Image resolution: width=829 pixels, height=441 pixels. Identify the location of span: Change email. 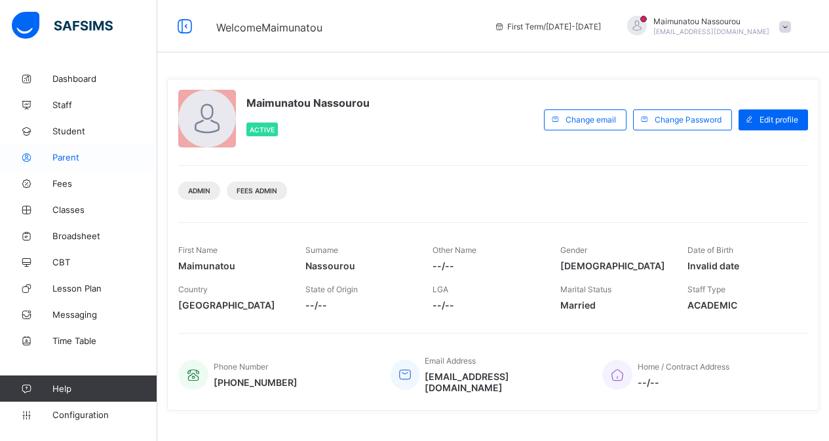
(590, 119).